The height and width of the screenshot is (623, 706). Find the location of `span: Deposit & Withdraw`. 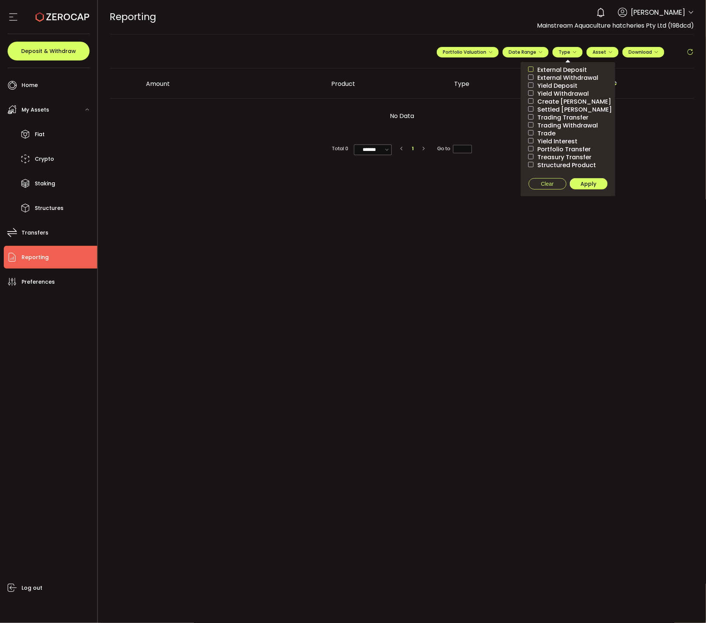

span: Deposit & Withdraw is located at coordinates (48, 51).